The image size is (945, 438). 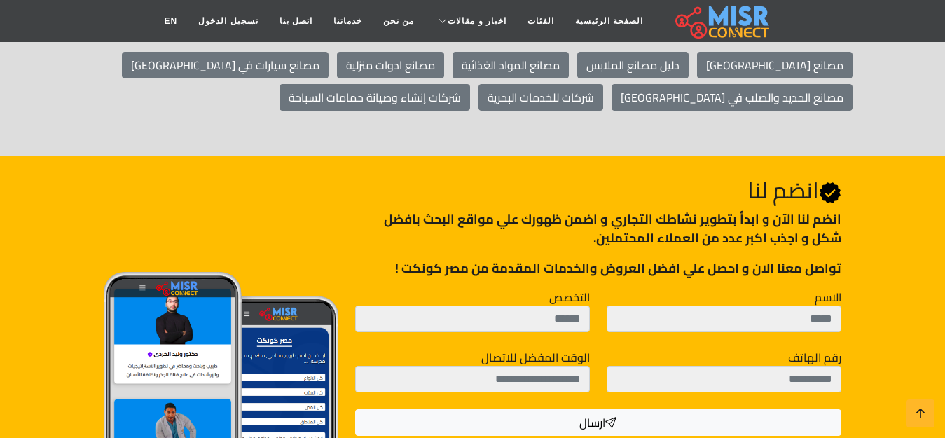 I want to click on a: اخبار و مقالات, so click(x=471, y=21).